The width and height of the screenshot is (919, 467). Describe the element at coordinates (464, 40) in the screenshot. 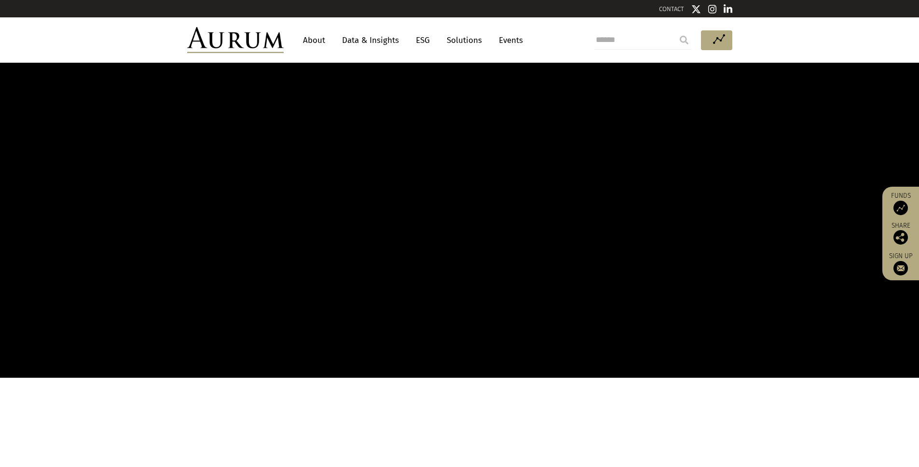

I see `a: Solutions` at that location.